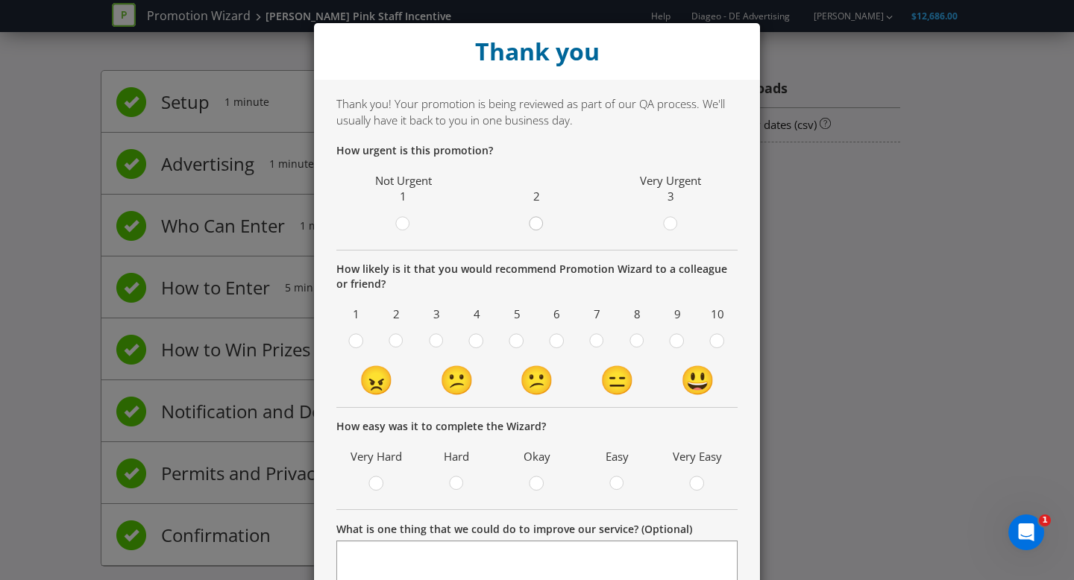 This screenshot has height=580, width=1074. I want to click on span: Very Urgent, so click(670, 180).